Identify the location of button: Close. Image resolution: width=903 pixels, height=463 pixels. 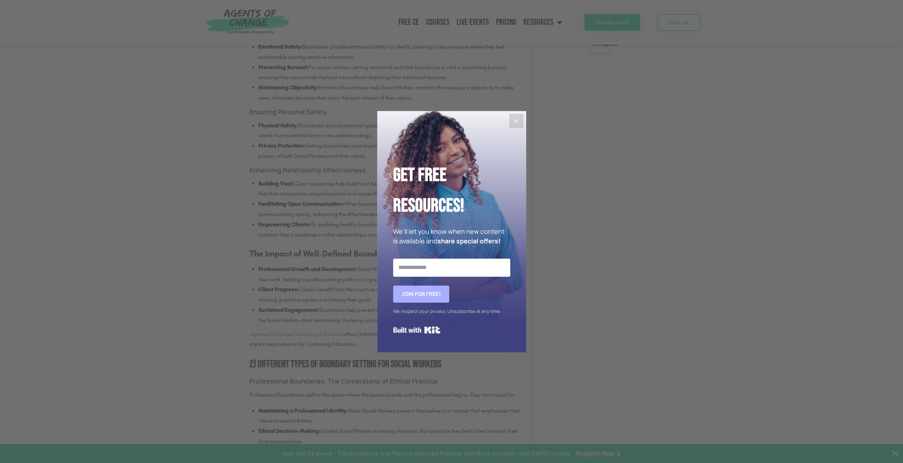
(517, 121).